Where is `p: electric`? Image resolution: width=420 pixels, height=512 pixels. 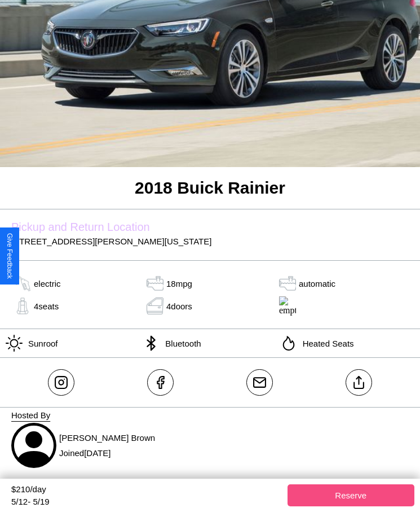 p: electric is located at coordinates (47, 283).